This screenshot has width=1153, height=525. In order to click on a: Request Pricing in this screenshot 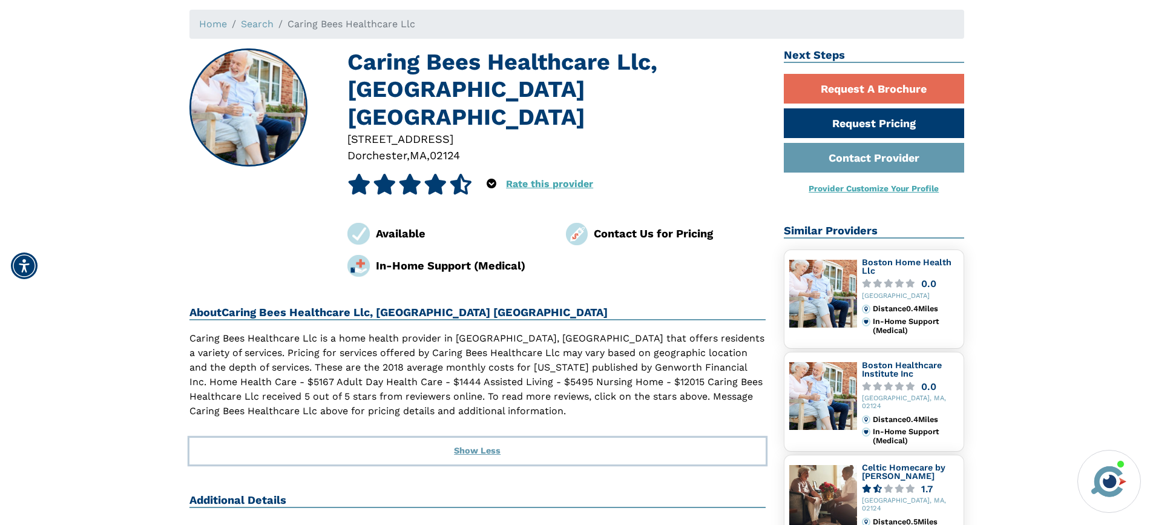, I will do `click(874, 123)`.